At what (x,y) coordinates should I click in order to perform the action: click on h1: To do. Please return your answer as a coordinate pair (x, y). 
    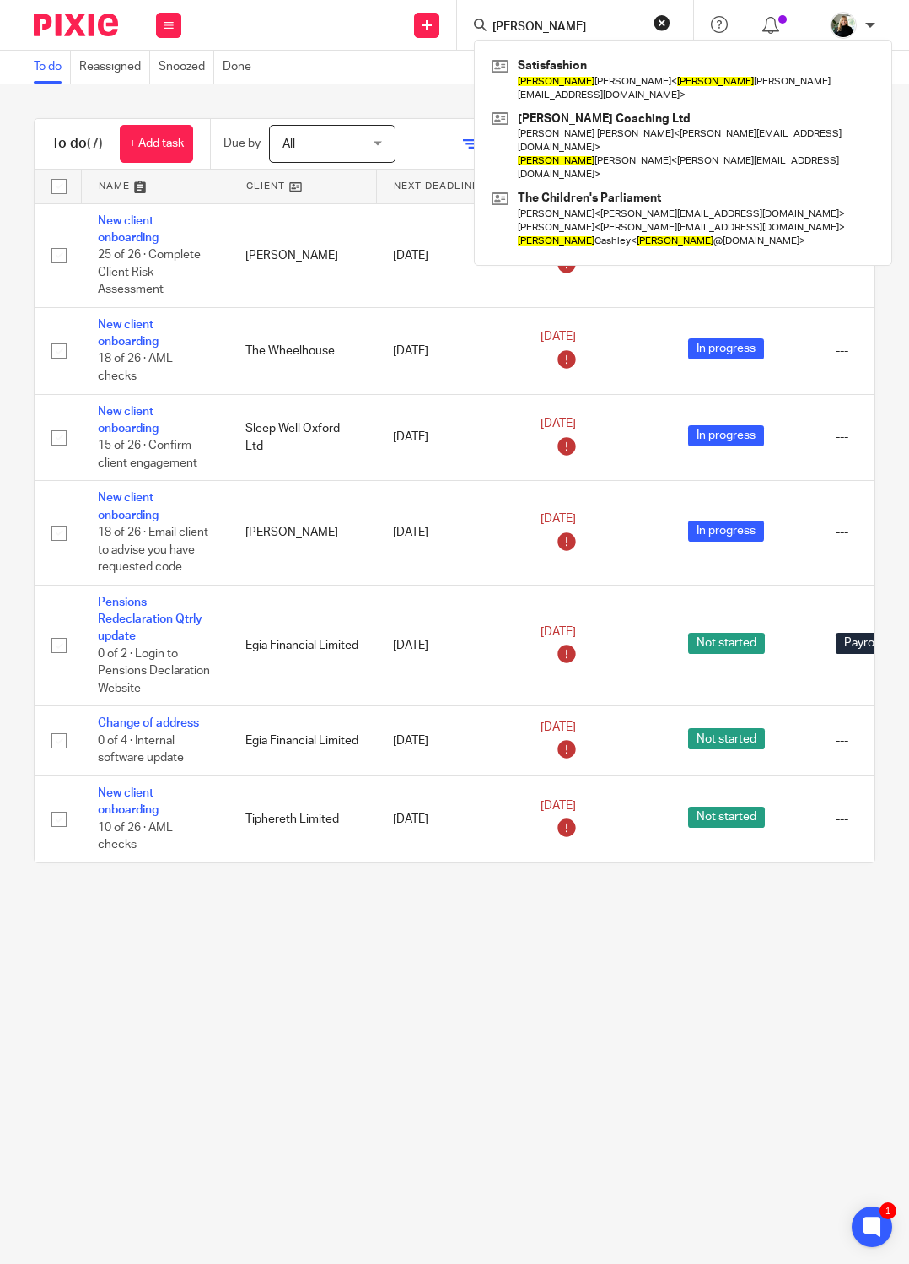
    Looking at the image, I should click on (77, 143).